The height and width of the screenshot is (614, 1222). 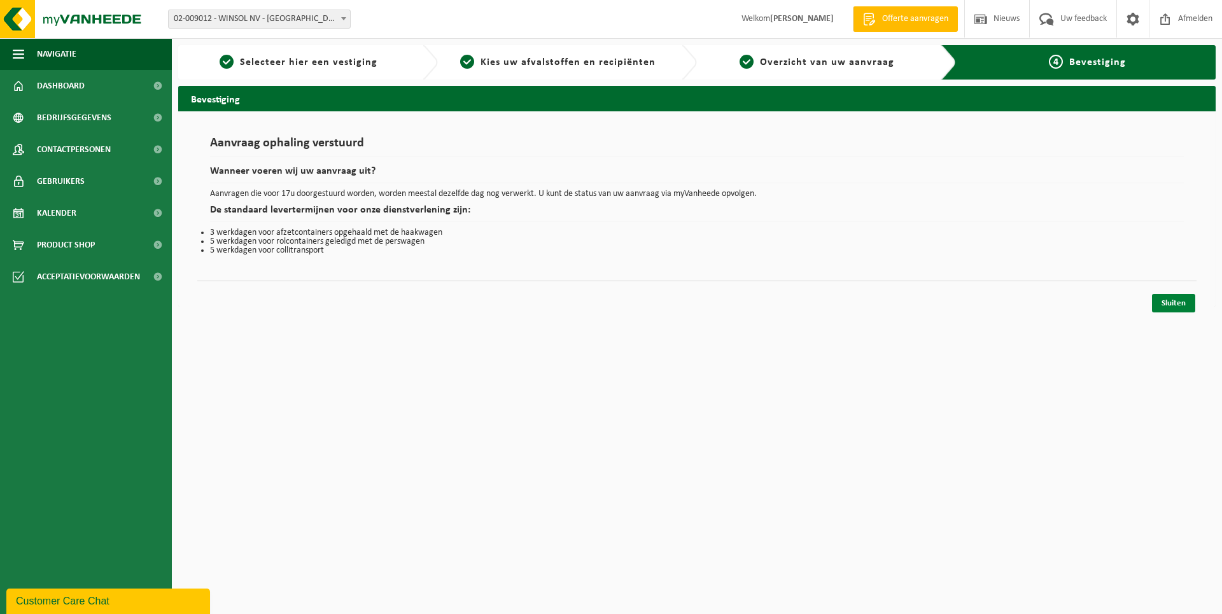 I want to click on h2: De standaard levertermijnen voor onze dienstverlening zijn:, so click(x=697, y=213).